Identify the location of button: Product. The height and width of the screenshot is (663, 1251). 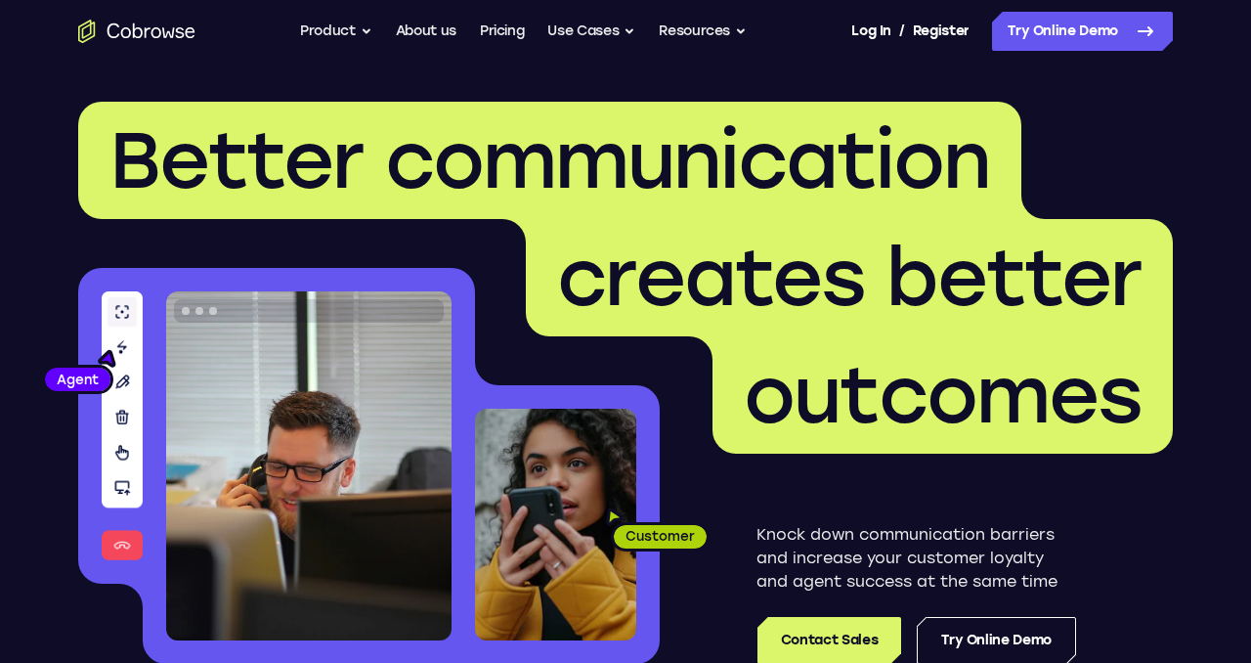
(336, 31).